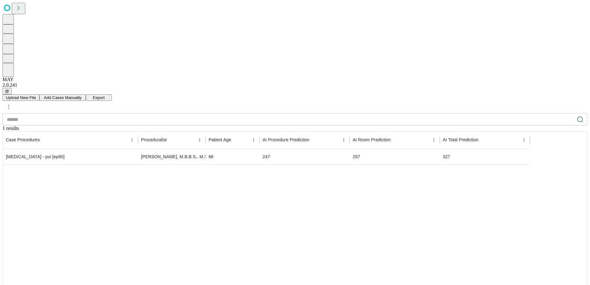 This screenshot has width=590, height=285. I want to click on span: 297, so click(357, 157).